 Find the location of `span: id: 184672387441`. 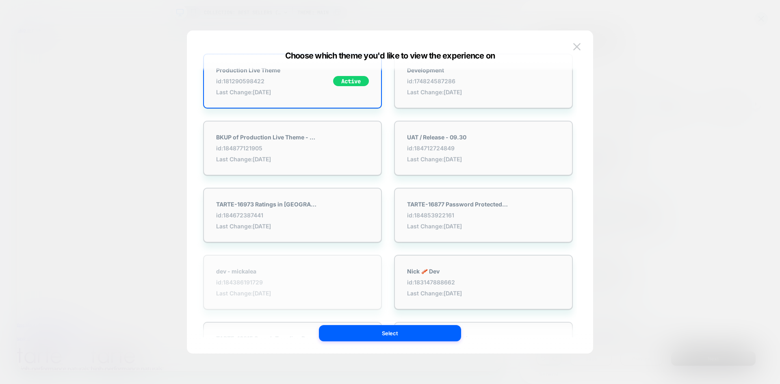

span: id: 184672387441 is located at coordinates (267, 215).